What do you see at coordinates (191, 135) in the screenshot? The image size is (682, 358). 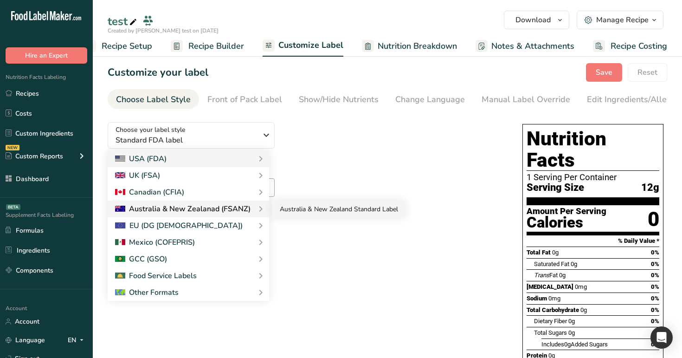 I see `button: Choose your label style Standard FDA label` at bounding box center [191, 135].